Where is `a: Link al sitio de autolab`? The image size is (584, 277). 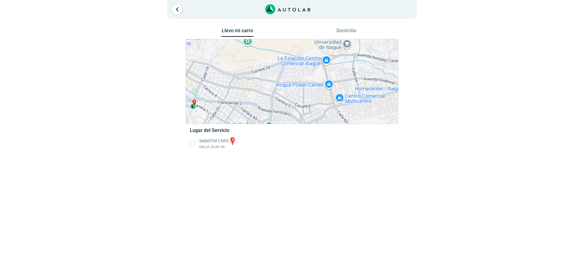
a: Link al sitio de autolab is located at coordinates (288, 9).